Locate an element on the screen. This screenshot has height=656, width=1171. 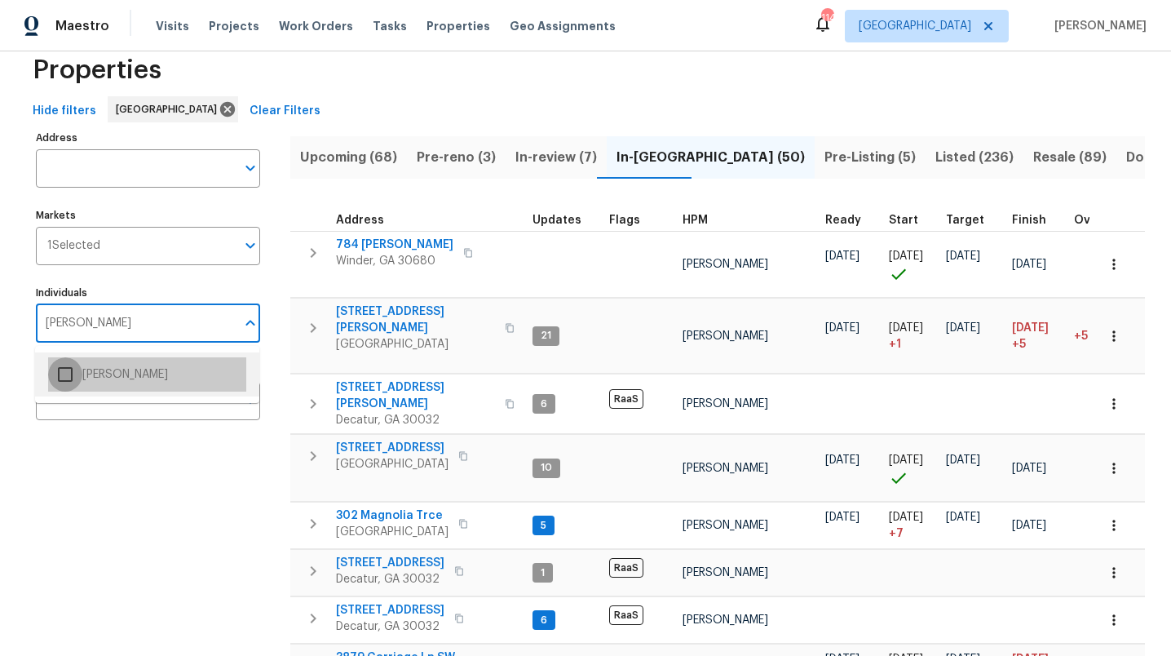
input: Search ... is located at coordinates (135, 323).